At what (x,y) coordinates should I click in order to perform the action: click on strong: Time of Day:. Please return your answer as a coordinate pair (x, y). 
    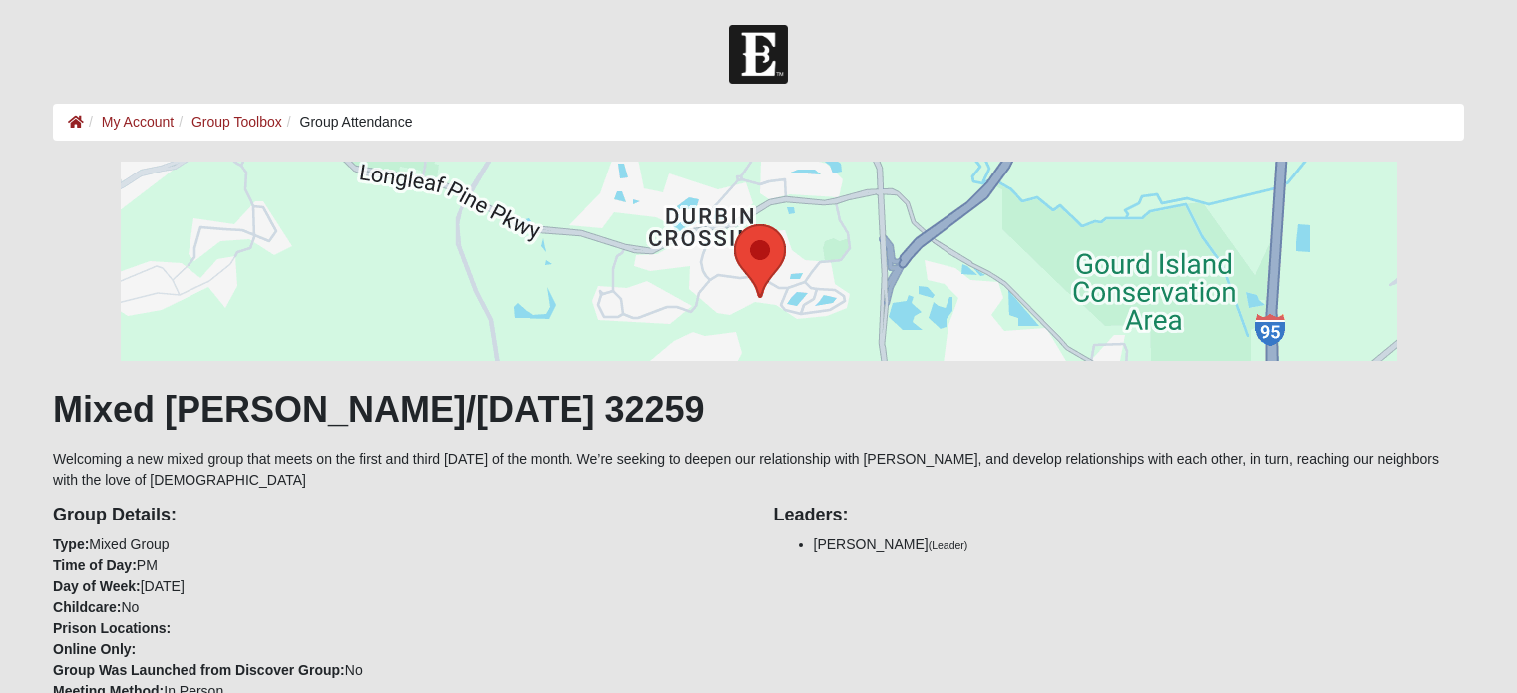
    Looking at the image, I should click on (95, 566).